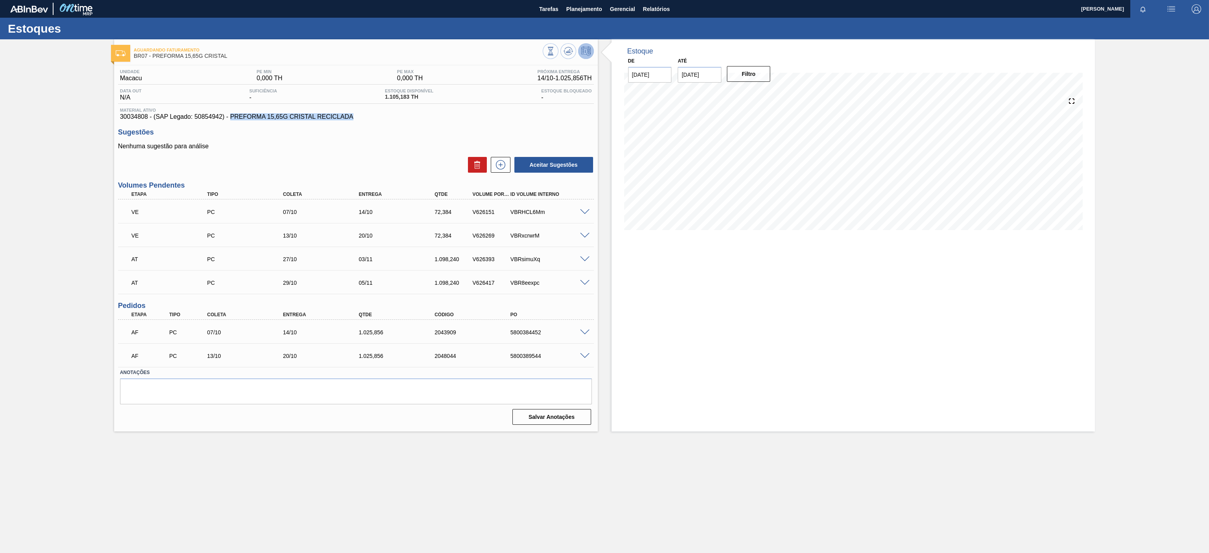  Describe the element at coordinates (552, 212) in the screenshot. I see `div: VBRHCL6Mm` at that location.